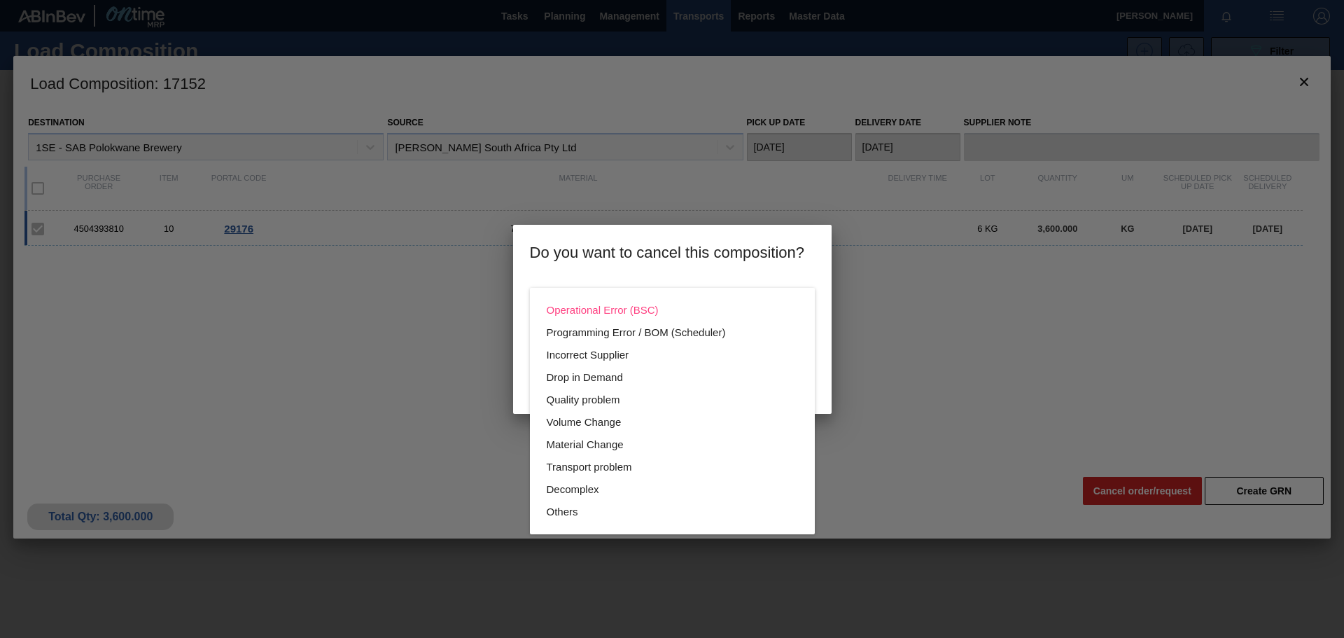 The height and width of the screenshot is (638, 1344). What do you see at coordinates (672, 377) in the screenshot?
I see `div: Drop in Demand` at bounding box center [672, 377].